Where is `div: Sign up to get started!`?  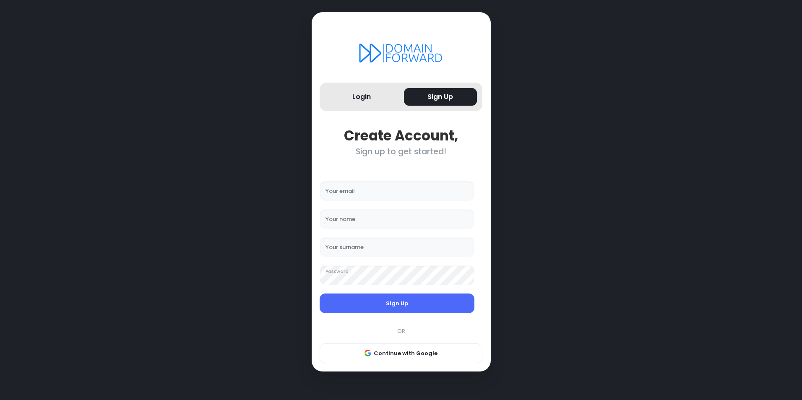 div: Sign up to get started! is located at coordinates (401, 151).